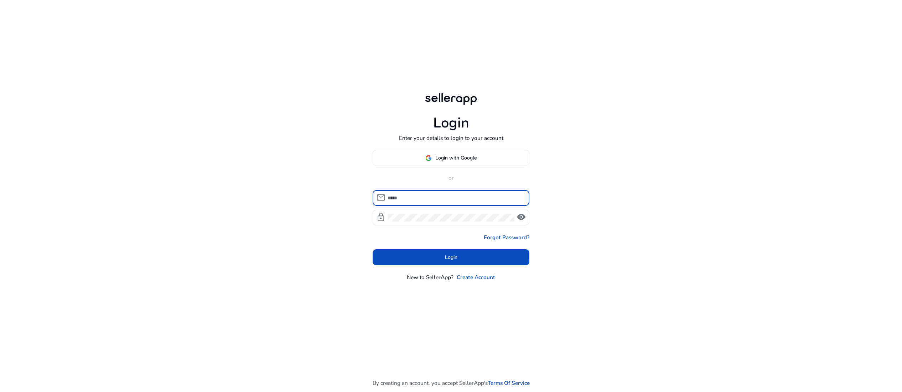 The height and width of the screenshot is (392, 902). I want to click on a: Forgot Password?, so click(507, 237).